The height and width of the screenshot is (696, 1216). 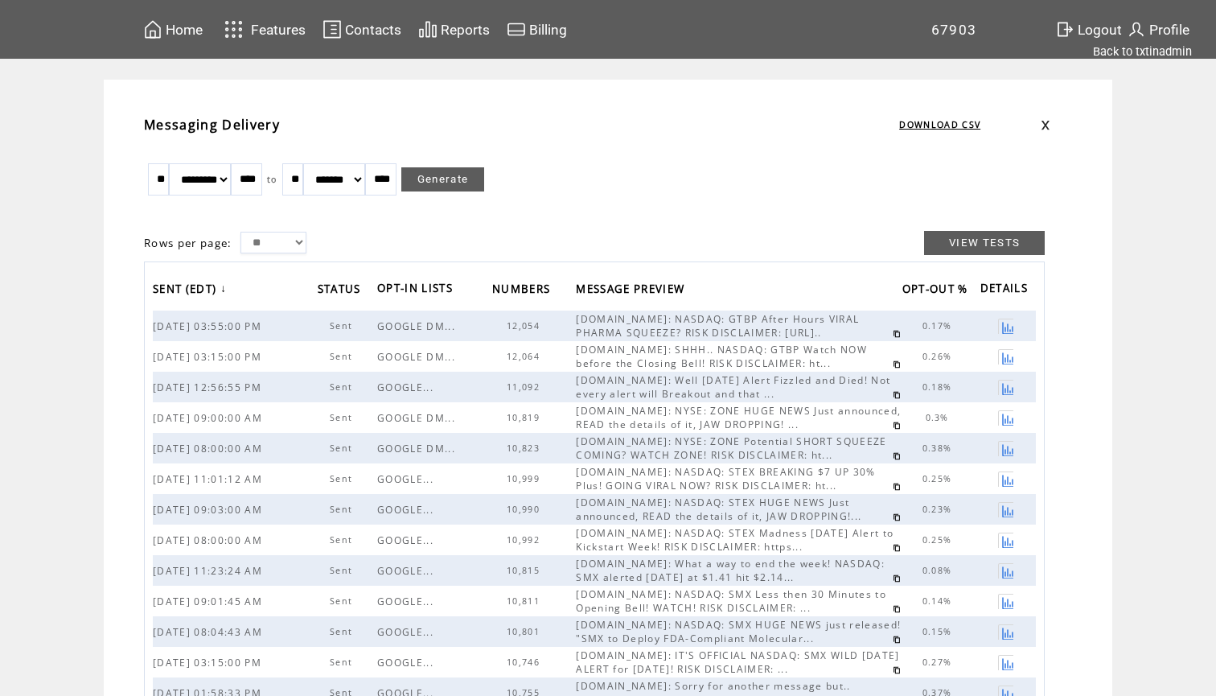 I want to click on span: 10,746, so click(x=525, y=662).